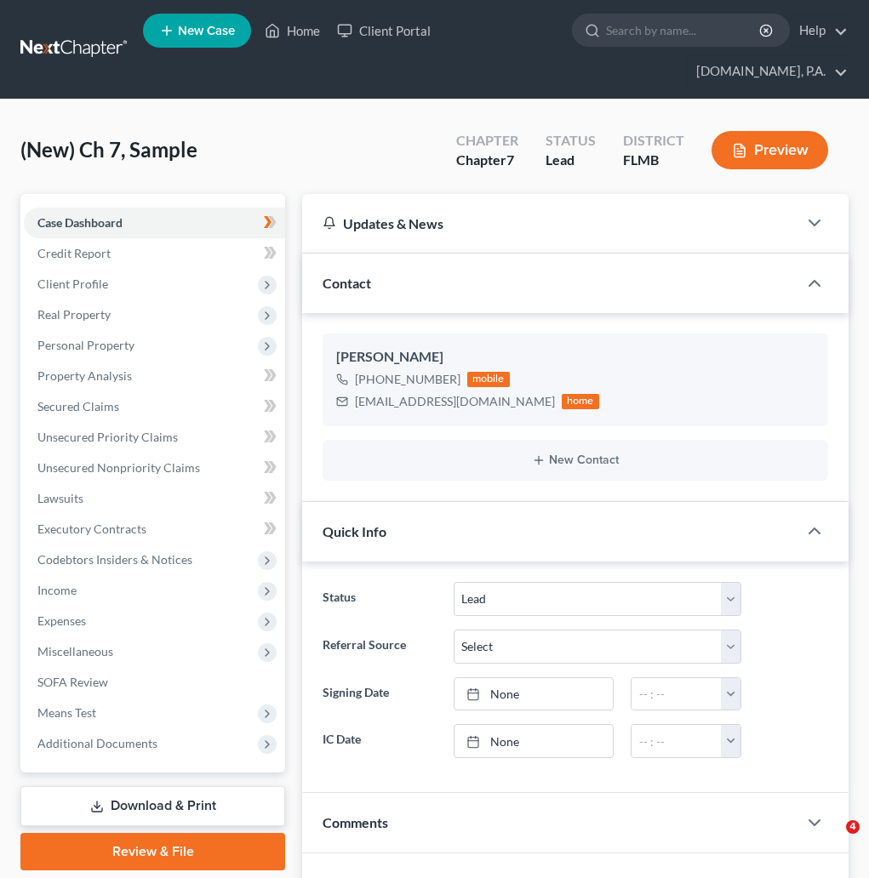 The height and width of the screenshot is (878, 869). Describe the element at coordinates (354, 531) in the screenshot. I see `span: Quick Info` at that location.